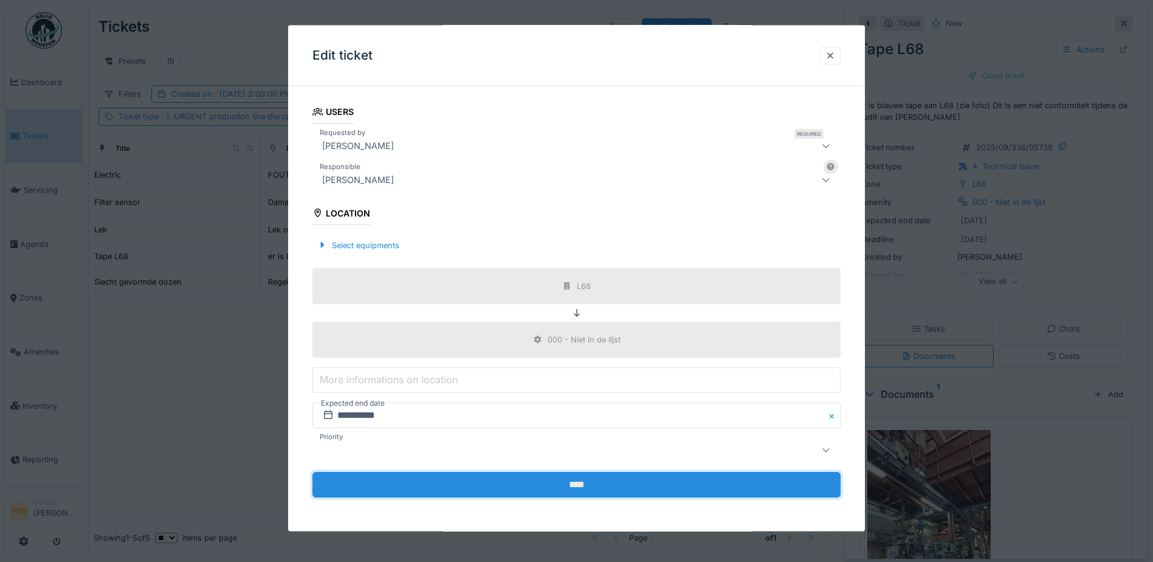 The image size is (1153, 562). What do you see at coordinates (809, 133) in the screenshot?
I see `div: Required` at bounding box center [809, 133].